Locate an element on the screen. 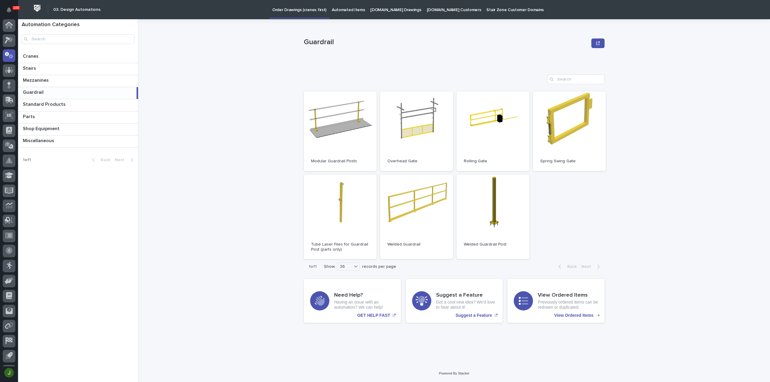 This screenshot has height=382, width=770. p: Parts is located at coordinates (29, 116).